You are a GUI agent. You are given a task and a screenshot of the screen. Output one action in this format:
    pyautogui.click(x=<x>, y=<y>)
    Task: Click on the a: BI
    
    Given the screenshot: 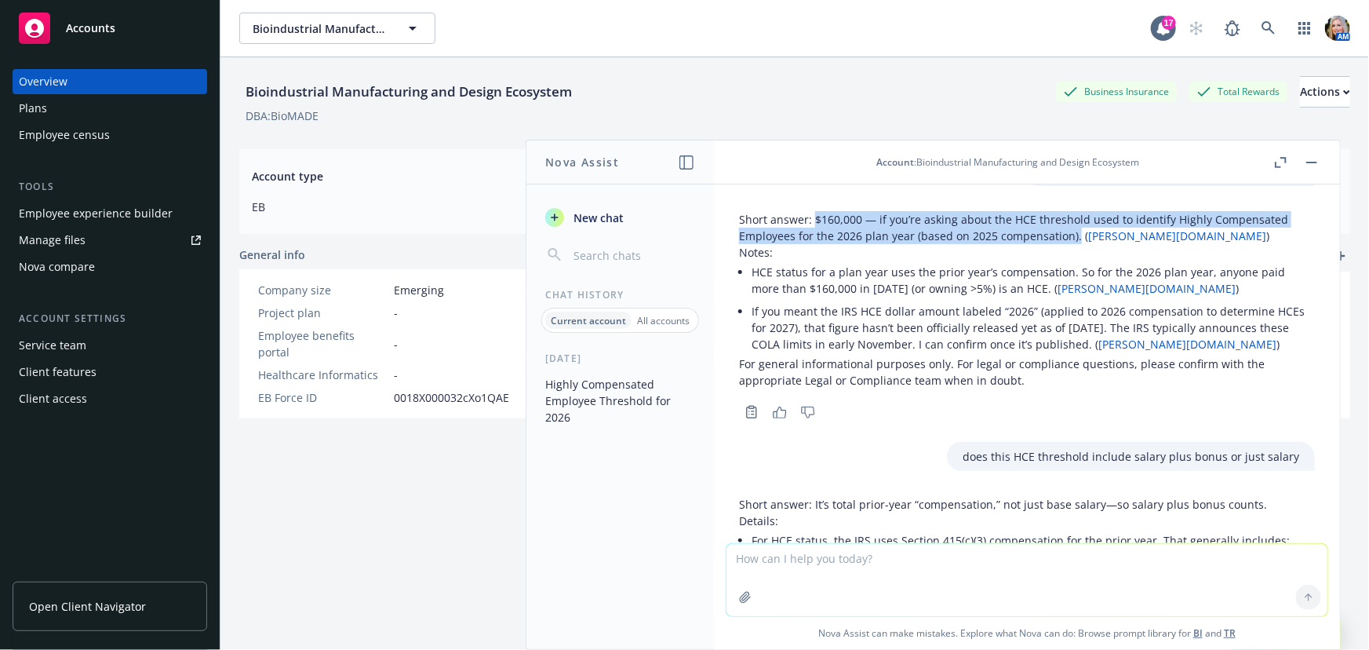 What is the action you would take?
    pyautogui.click(x=1198, y=632)
    